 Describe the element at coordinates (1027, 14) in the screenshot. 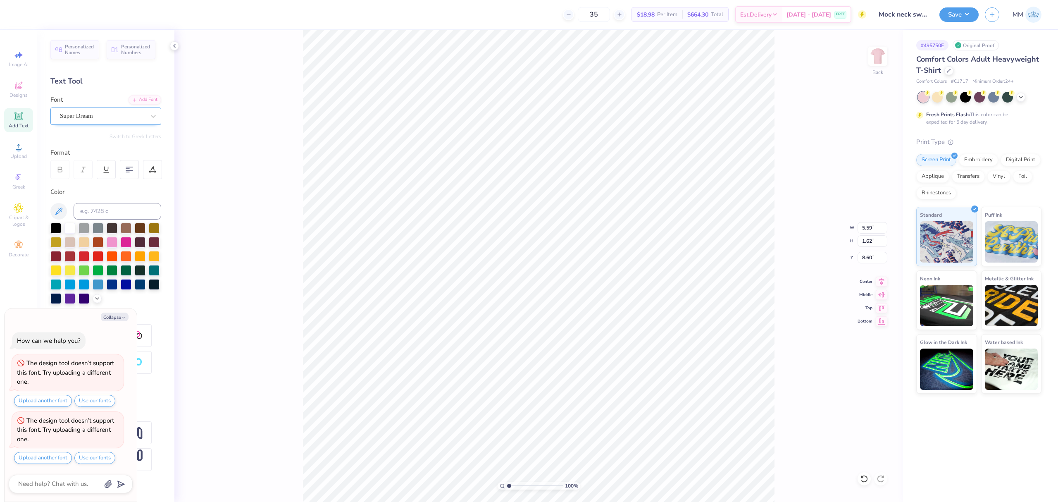

I see `a: MM` at that location.